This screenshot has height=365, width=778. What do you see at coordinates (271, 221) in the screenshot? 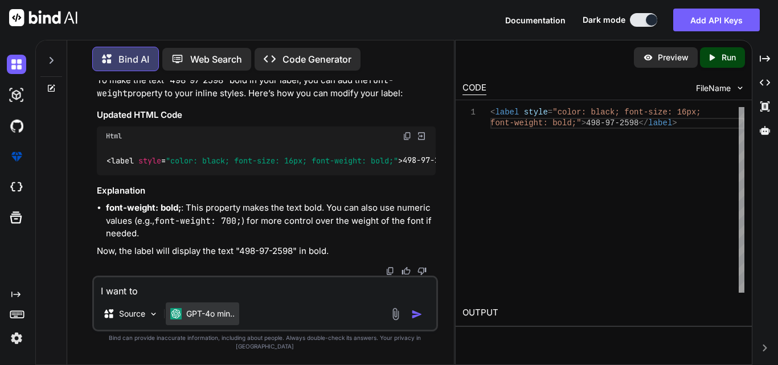
I see `li: : This property makes the text bold. You can also use numeric values (e.g., ) for more control ov...` at bounding box center [271, 221].